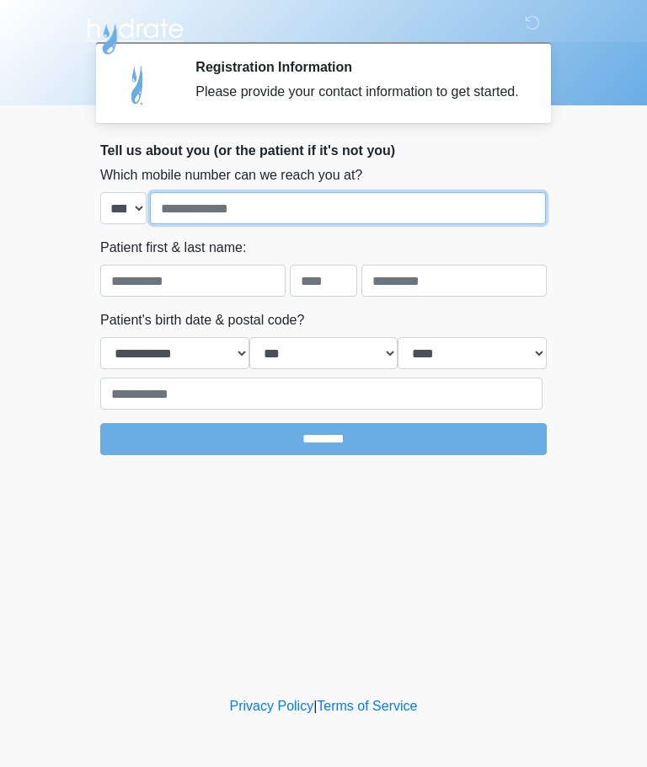 This screenshot has width=647, height=767. What do you see at coordinates (272, 705) in the screenshot?
I see `a: Privacy Policy` at bounding box center [272, 705].